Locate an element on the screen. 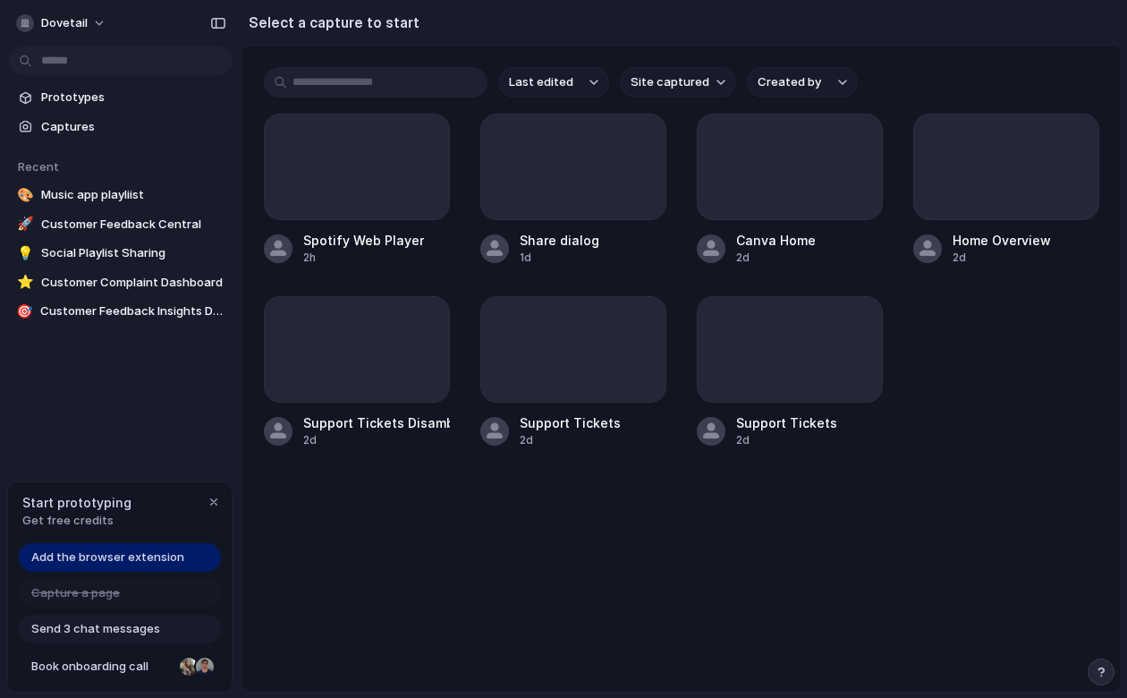 Image resolution: width=1127 pixels, height=698 pixels. button: Last edited is located at coordinates (554, 82).